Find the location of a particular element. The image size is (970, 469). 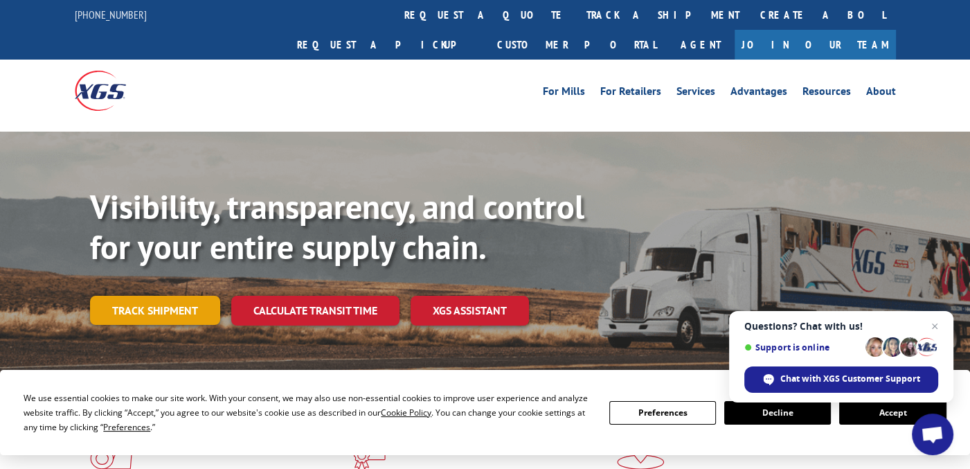

a: About is located at coordinates (881, 93).